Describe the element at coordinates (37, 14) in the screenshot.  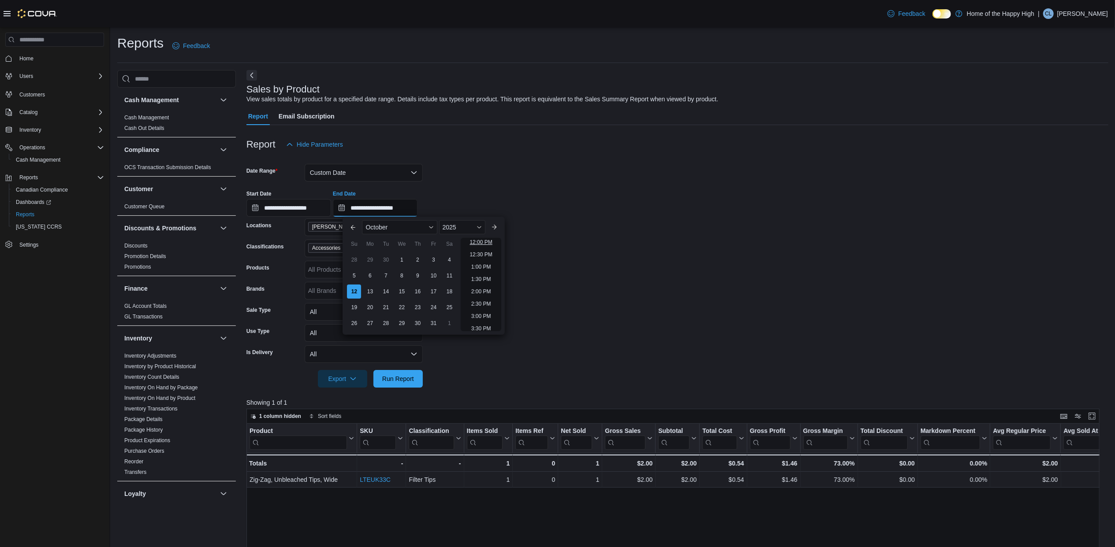
I see `img: Cova` at that location.